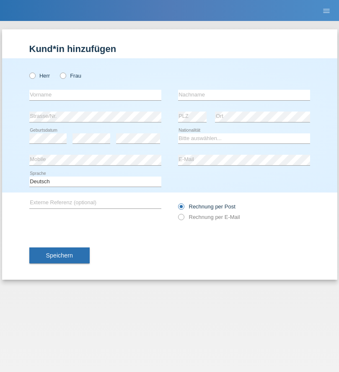 The height and width of the screenshot is (372, 339). Describe the element at coordinates (70, 75) in the screenshot. I see `label: Frau` at that location.